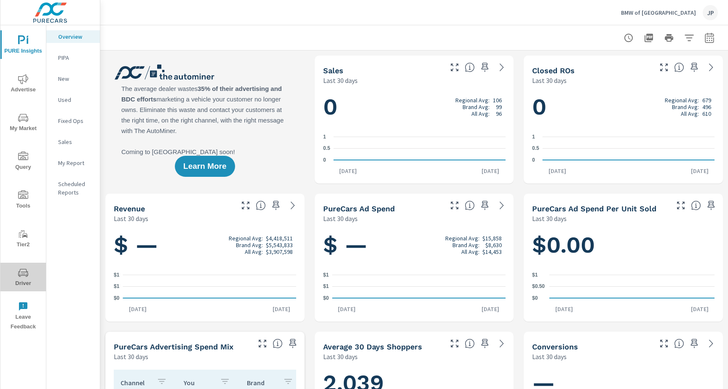 The width and height of the screenshot is (728, 389). Describe the element at coordinates (135, 383) in the screenshot. I see `p: Channel` at that location.